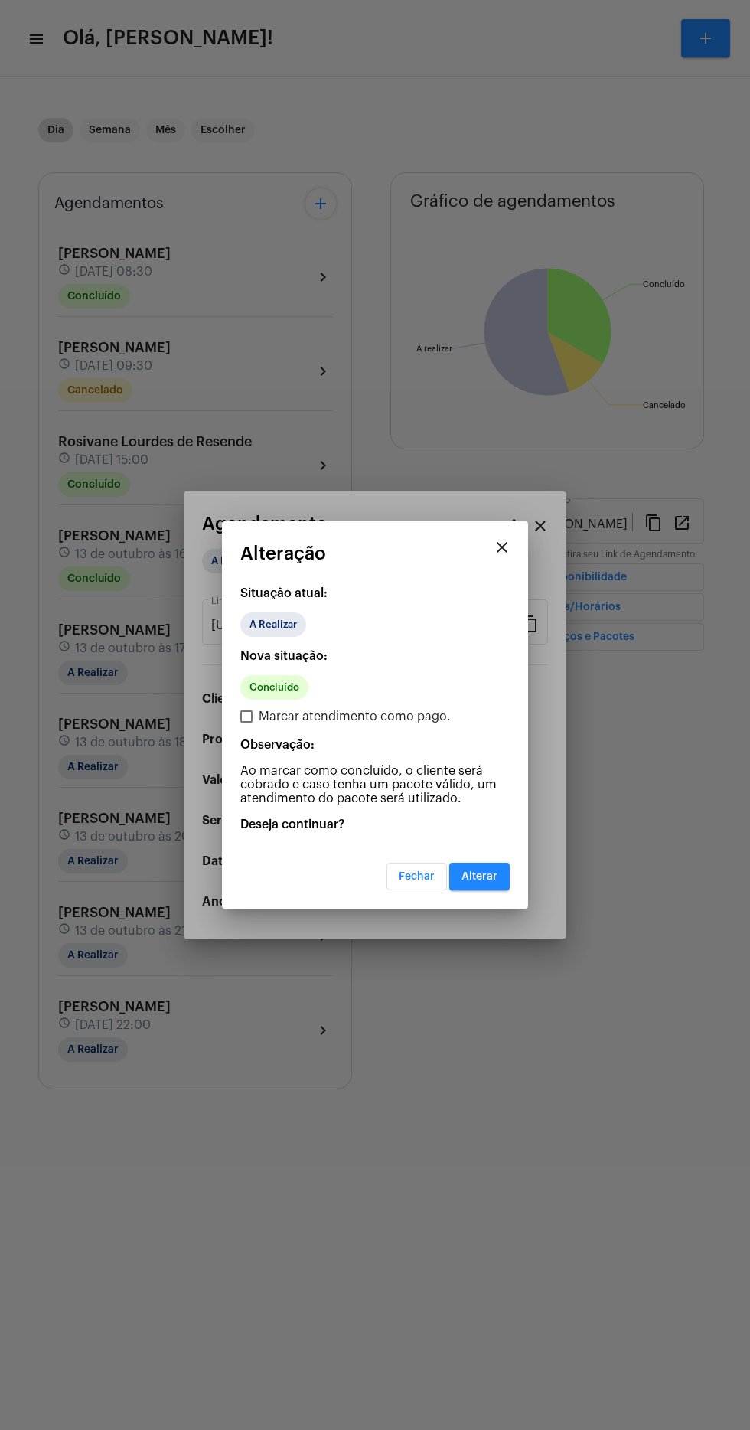 This screenshot has width=750, height=1430. What do you see at coordinates (273, 625) in the screenshot?
I see `mat-chip: A Realizar` at bounding box center [273, 625].